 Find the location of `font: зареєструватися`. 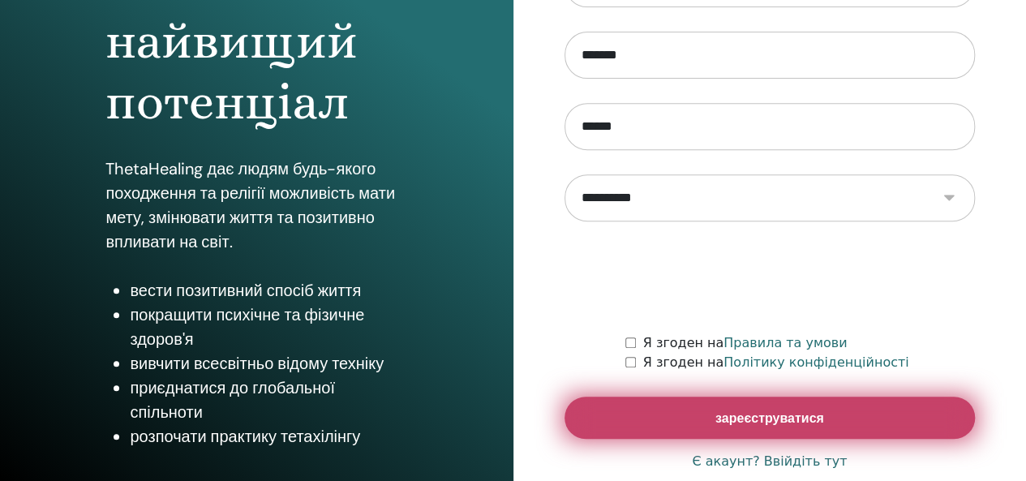

font: зареєструватися is located at coordinates (770, 418).